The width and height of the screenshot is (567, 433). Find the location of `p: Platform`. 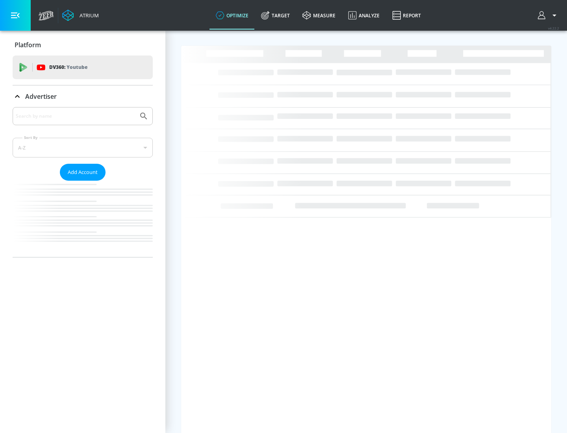

p: Platform is located at coordinates (28, 45).